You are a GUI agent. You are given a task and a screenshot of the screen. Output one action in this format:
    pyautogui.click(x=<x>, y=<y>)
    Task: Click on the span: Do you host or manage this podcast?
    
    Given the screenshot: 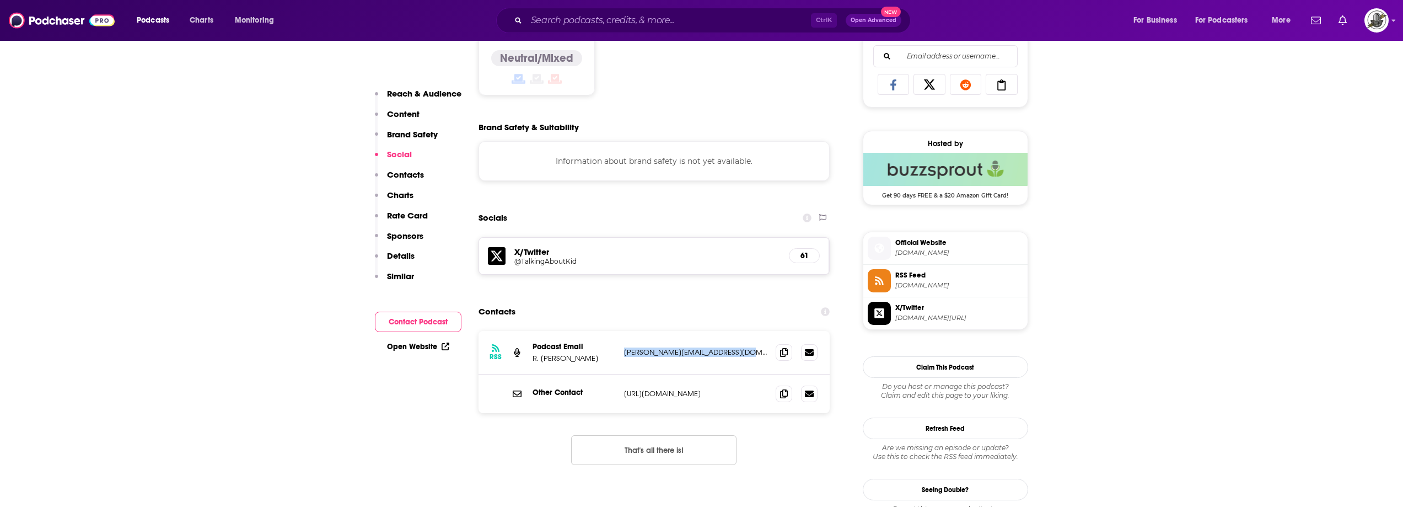 What is the action you would take?
    pyautogui.click(x=945, y=386)
    